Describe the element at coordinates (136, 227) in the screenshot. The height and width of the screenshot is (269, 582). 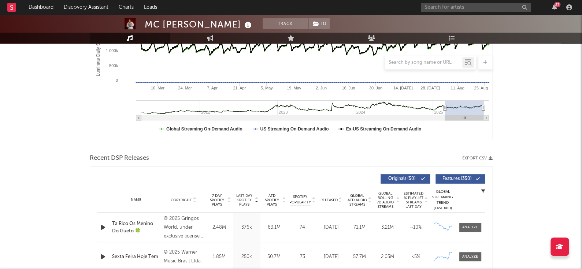
I see `a: Ta Rico Os Menino Do Gueto 🍀` at that location.